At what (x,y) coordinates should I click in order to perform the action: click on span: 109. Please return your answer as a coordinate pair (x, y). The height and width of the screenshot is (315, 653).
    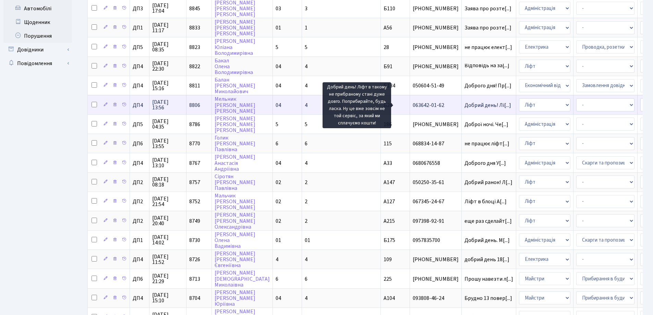
    Looking at the image, I should click on (388, 259).